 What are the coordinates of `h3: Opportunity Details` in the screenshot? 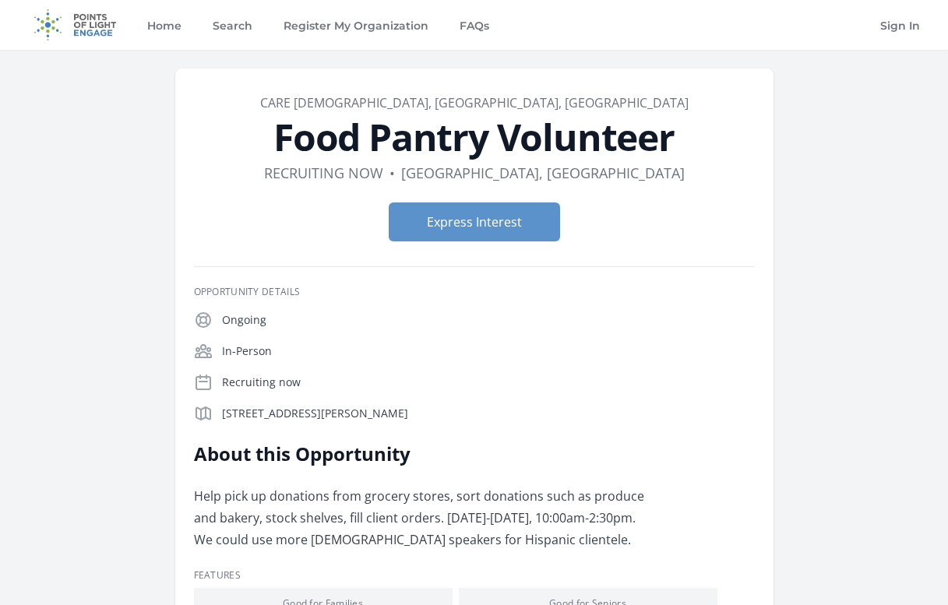 It's located at (474, 292).